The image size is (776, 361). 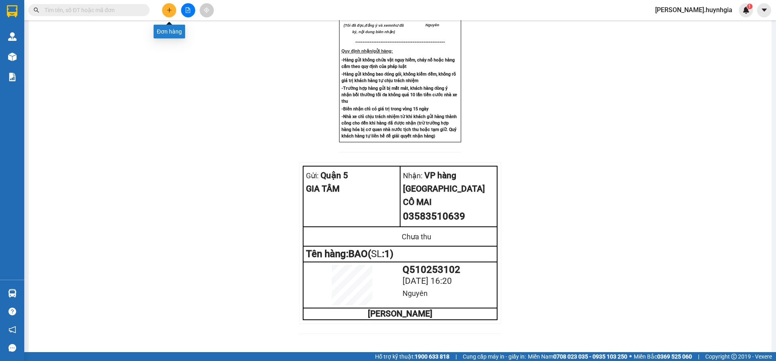 I want to click on strong: Quy định nhận/gửi hàng:, so click(x=367, y=51).